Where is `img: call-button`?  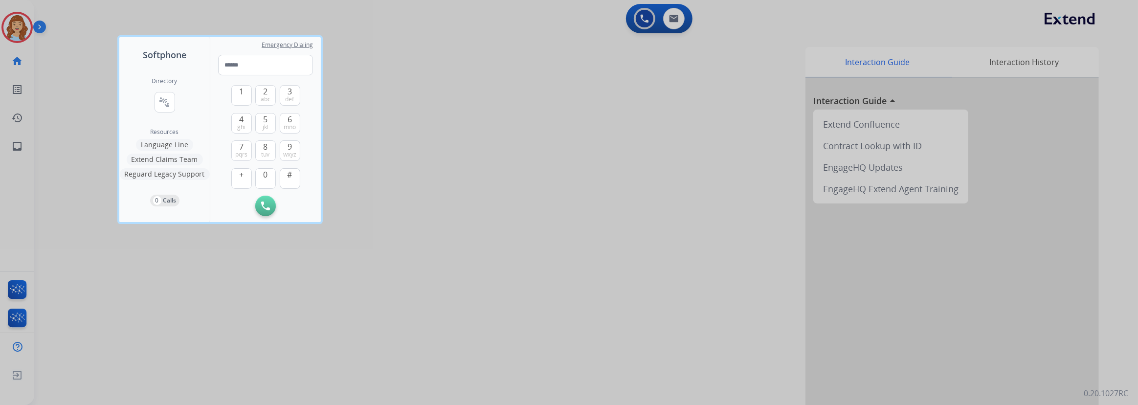
img: call-button is located at coordinates (265, 206).